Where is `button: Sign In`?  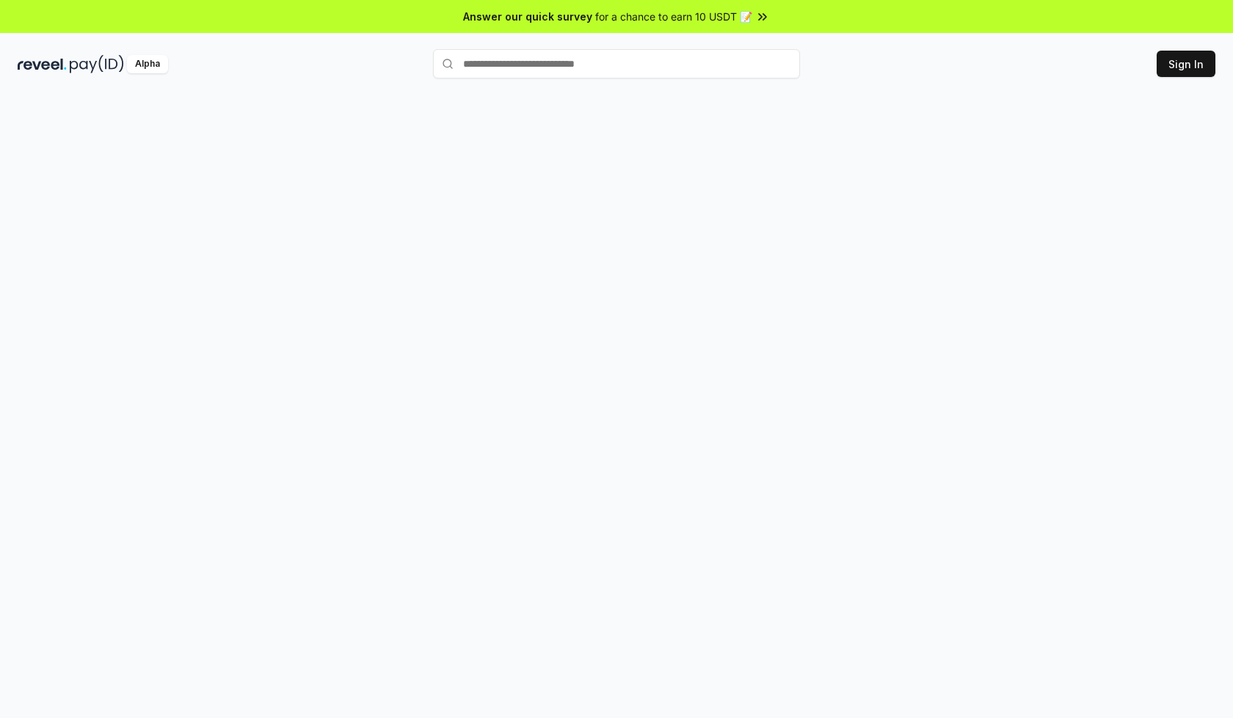 button: Sign In is located at coordinates (1186, 64).